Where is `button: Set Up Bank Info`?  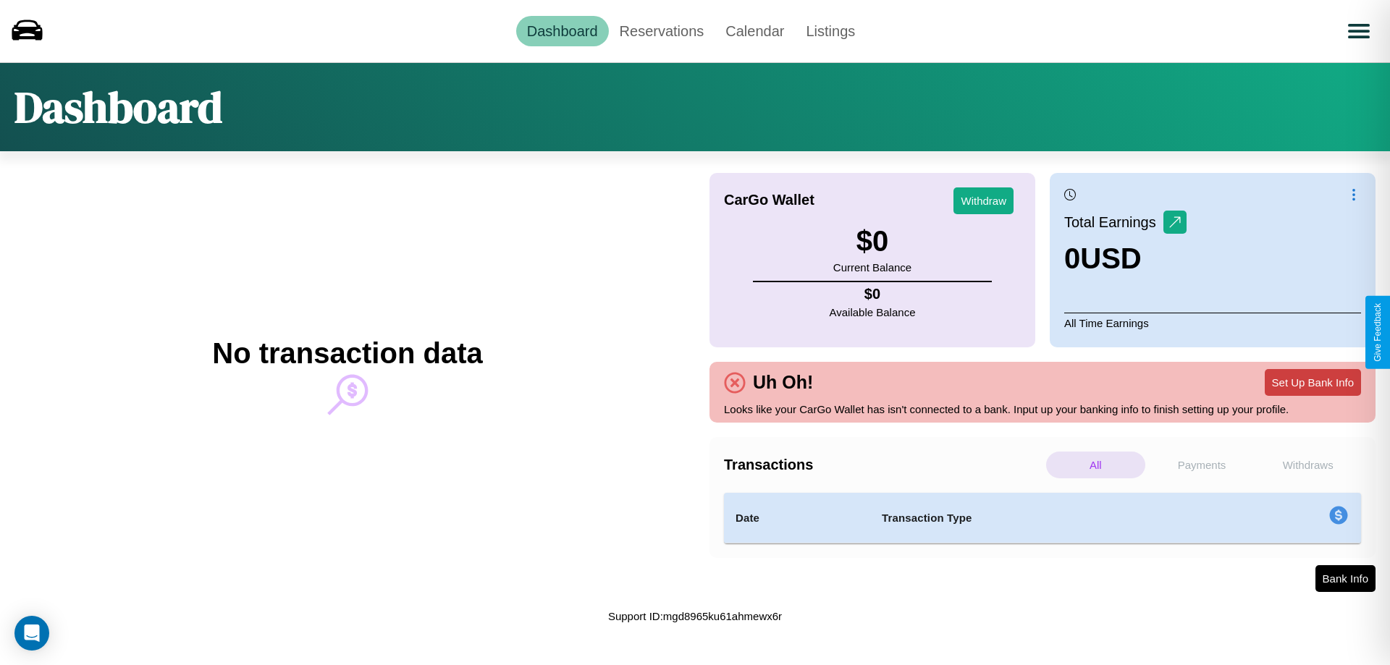 button: Set Up Bank Info is located at coordinates (1312, 382).